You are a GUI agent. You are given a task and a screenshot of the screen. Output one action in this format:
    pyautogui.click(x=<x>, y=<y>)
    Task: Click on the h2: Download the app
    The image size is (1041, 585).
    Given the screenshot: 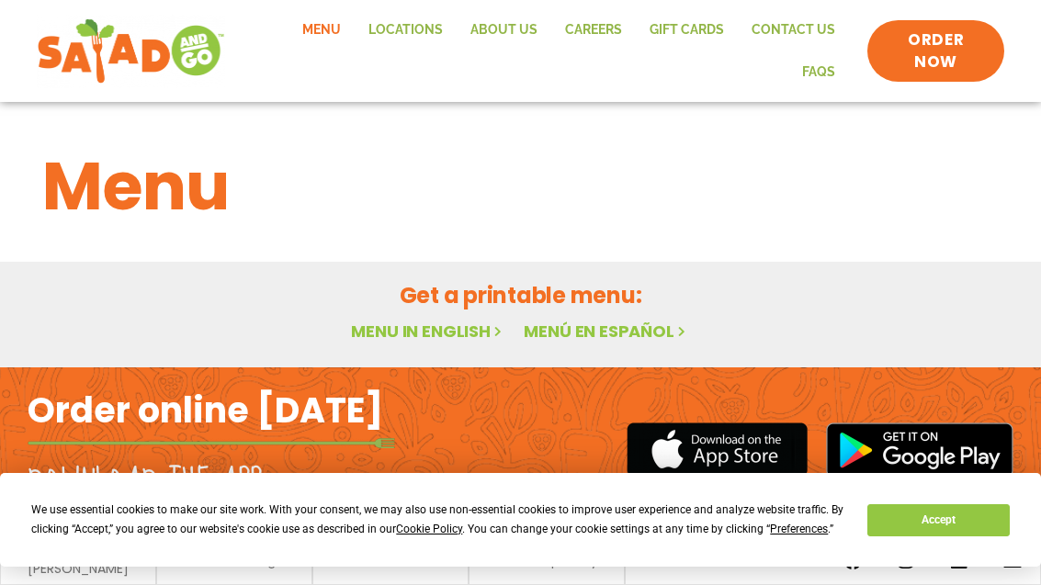 What is the action you would take?
    pyautogui.click(x=144, y=487)
    